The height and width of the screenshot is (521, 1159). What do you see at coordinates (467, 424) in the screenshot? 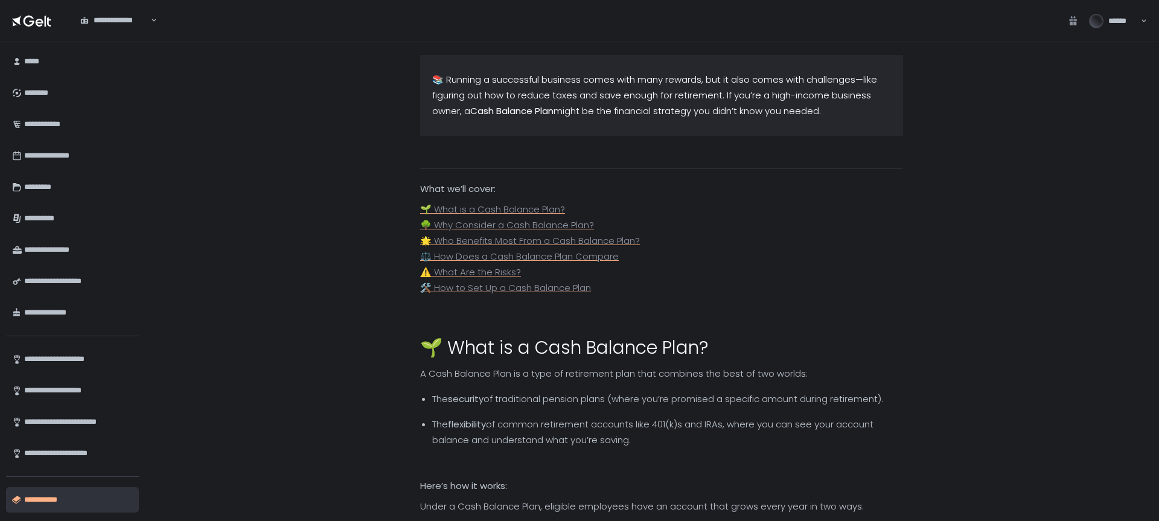
I see `strong: flexibility` at bounding box center [467, 424].